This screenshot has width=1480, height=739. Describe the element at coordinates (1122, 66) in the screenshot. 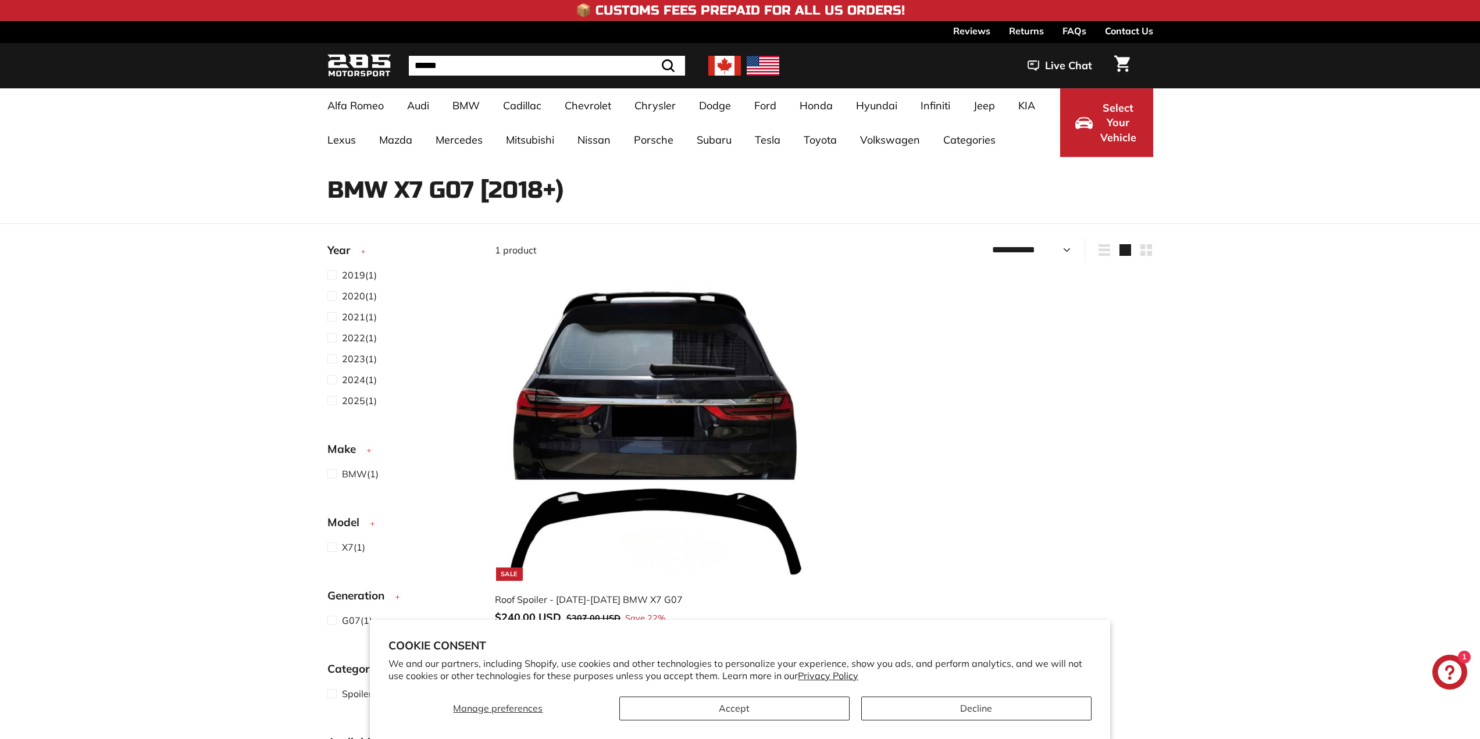

I see `a: Cart` at that location.